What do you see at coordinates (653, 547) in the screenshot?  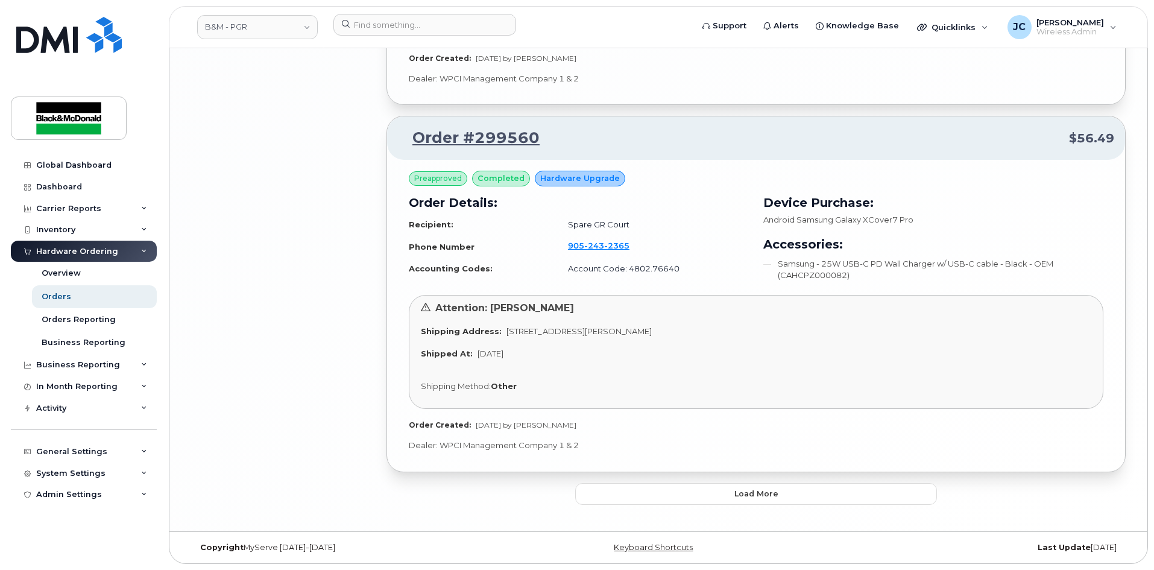 I see `a: Keyboard Shortcuts` at bounding box center [653, 547].